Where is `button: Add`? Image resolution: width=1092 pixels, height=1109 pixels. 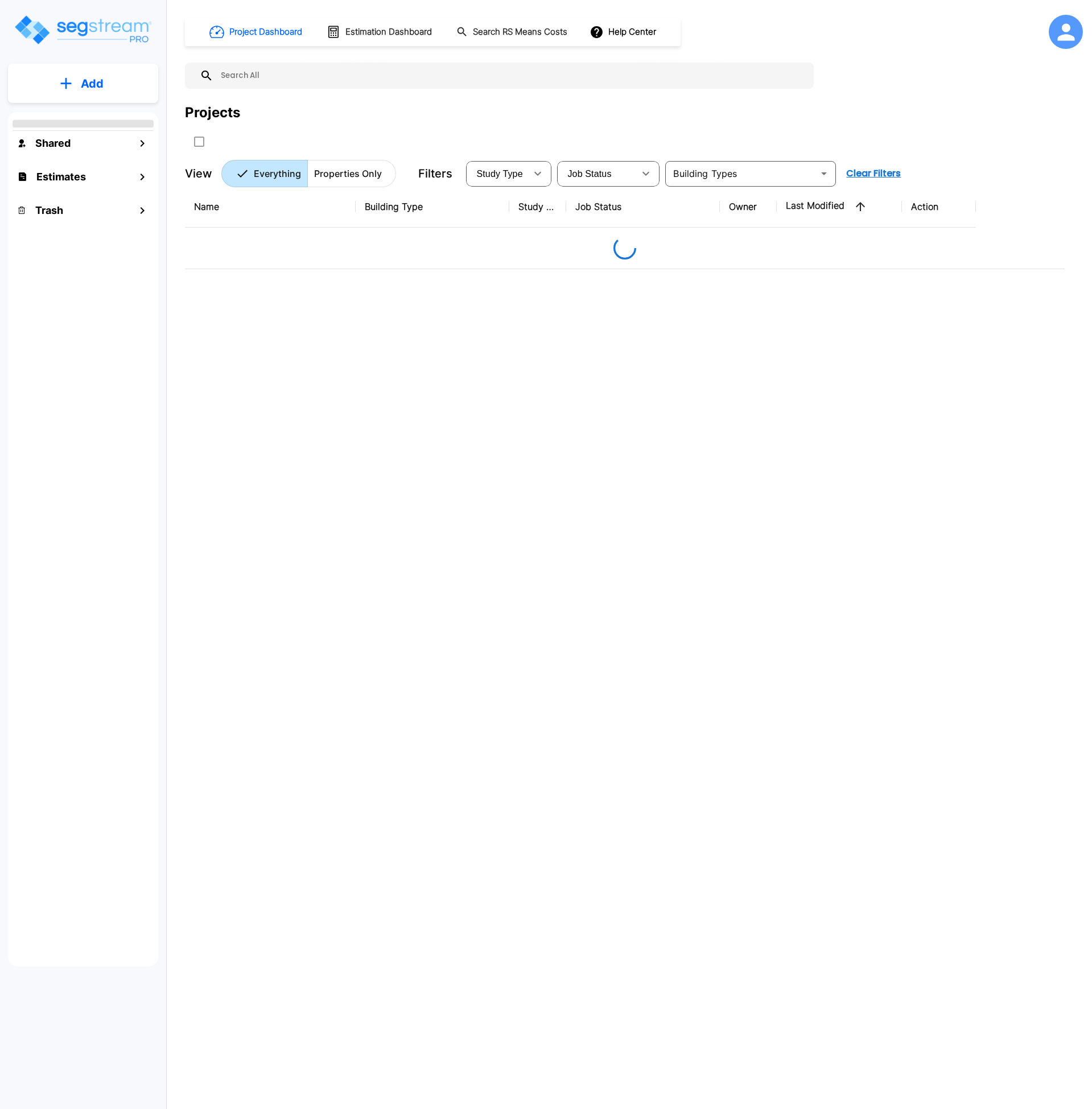
button: Add is located at coordinates (83, 84).